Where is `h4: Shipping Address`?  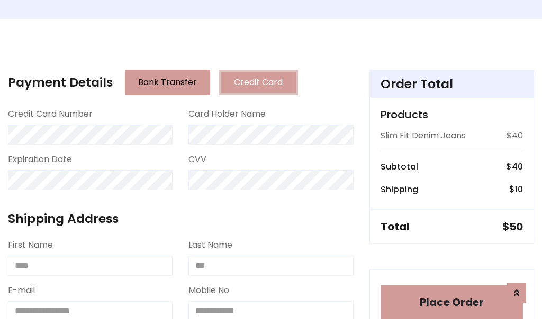
h4: Shipping Address is located at coordinates (180, 219).